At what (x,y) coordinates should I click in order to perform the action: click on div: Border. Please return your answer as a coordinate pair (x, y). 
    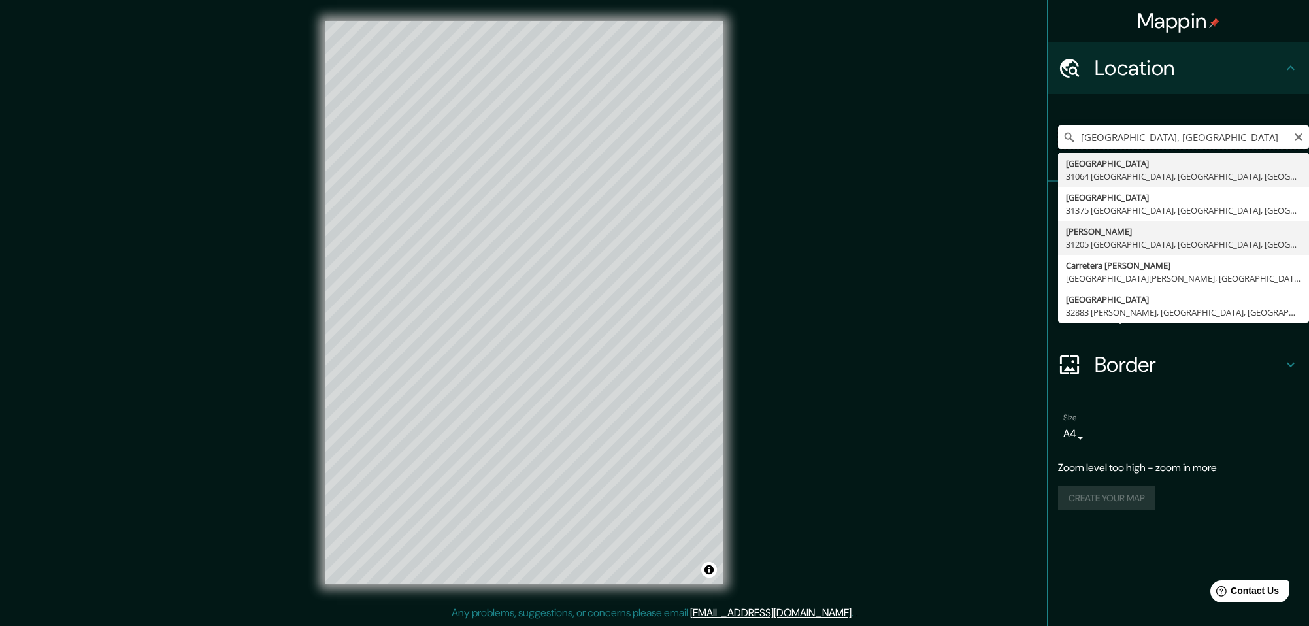
    Looking at the image, I should click on (1178, 365).